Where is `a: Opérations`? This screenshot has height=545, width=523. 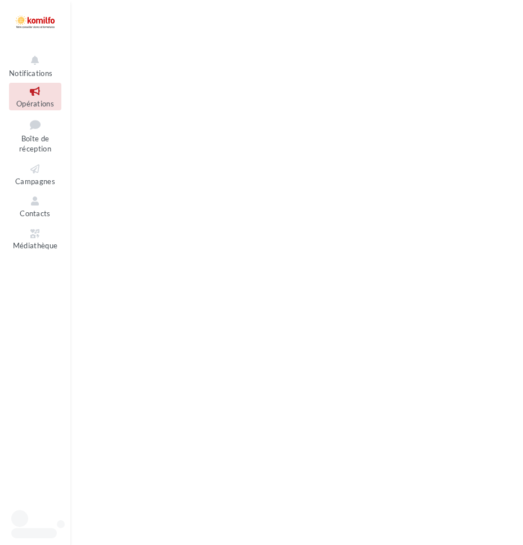
a: Opérations is located at coordinates (35, 96).